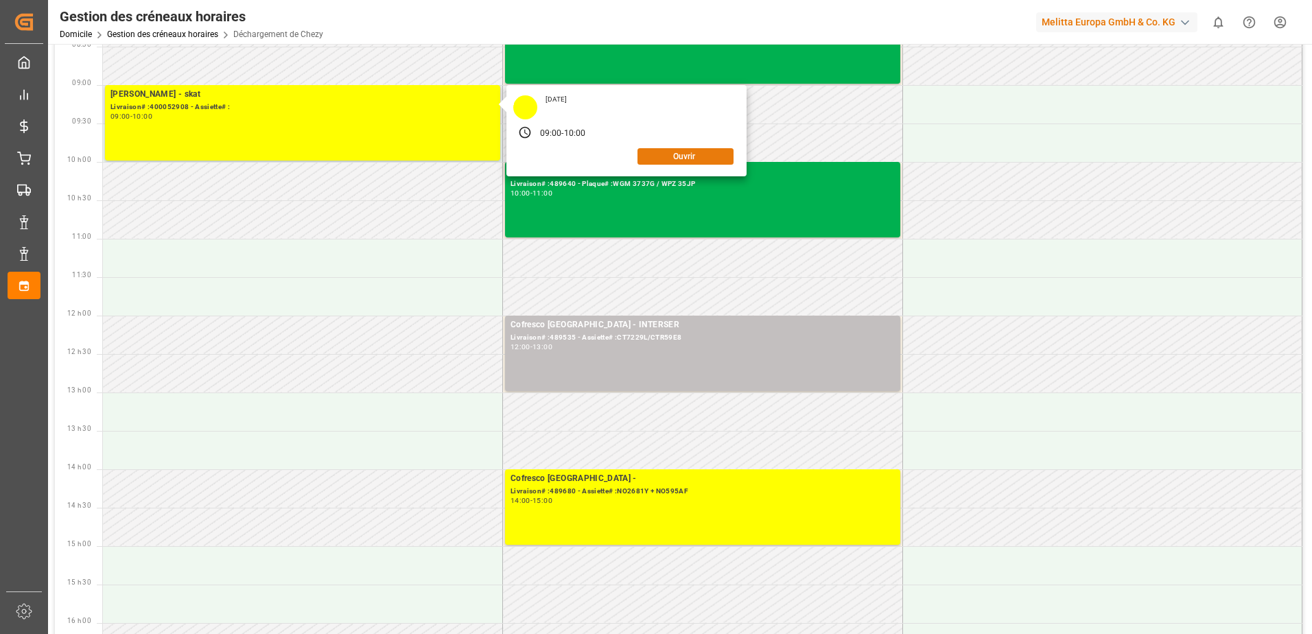 This screenshot has height=634, width=1312. What do you see at coordinates (702, 184) in the screenshot?
I see `div: Livraison# :489640 - Plaque# :WGM 3737G / WPZ 35JP` at bounding box center [702, 184].